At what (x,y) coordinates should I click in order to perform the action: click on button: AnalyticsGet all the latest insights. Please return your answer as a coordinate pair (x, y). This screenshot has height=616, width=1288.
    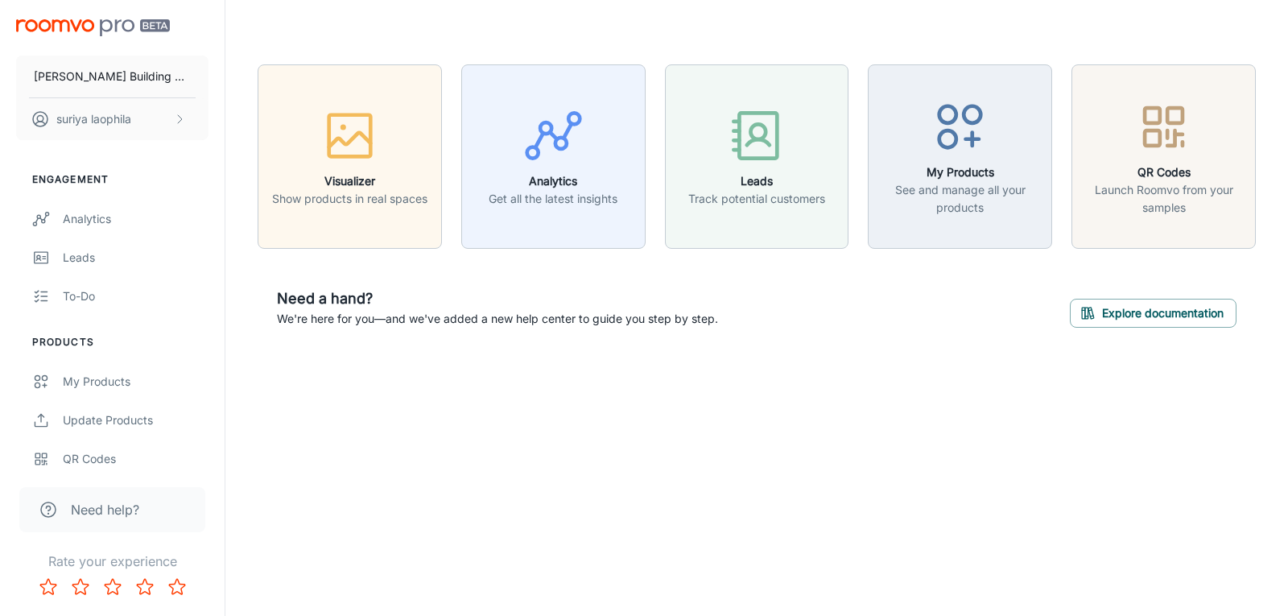
    Looking at the image, I should click on (553, 156).